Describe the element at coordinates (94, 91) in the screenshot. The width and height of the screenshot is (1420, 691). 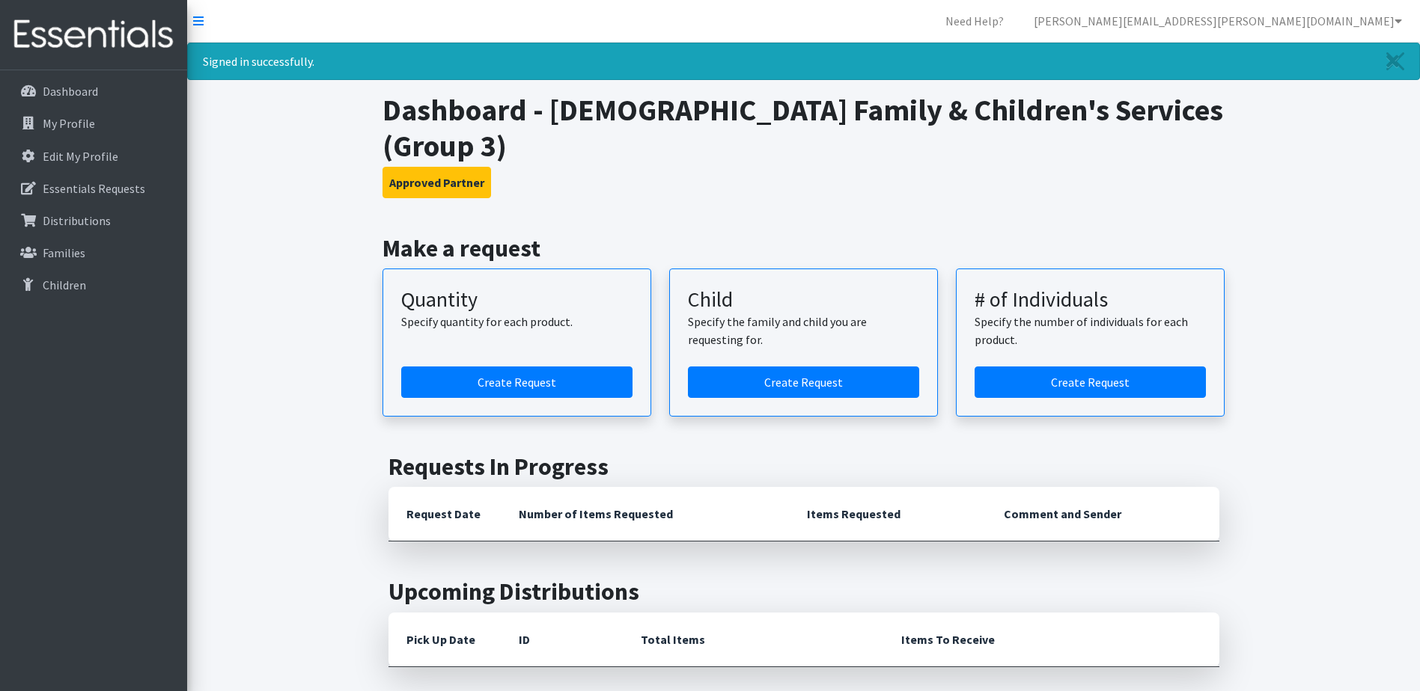
I see `a: Dashboard` at that location.